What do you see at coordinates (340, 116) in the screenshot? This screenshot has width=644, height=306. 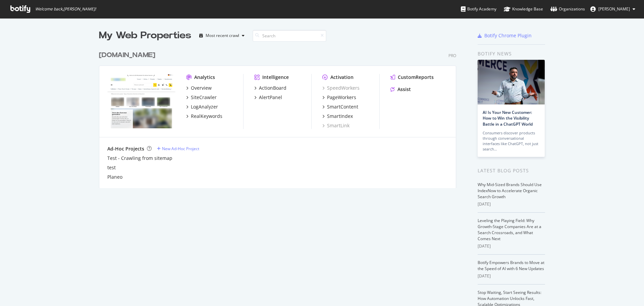 I see `div: SmartIndex` at bounding box center [340, 116].